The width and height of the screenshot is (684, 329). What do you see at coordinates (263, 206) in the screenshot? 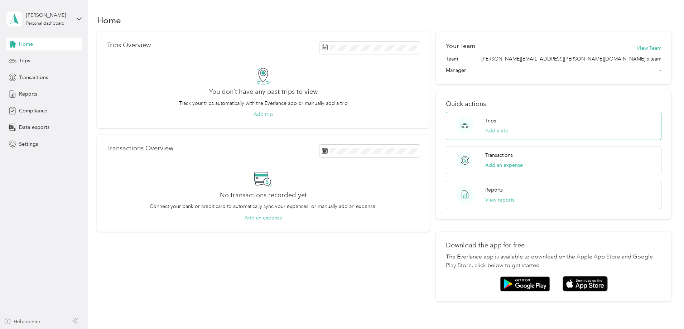
I see `p: Connect your bank or credit card to automatically sync your expenses, or manually add an expense.` at bounding box center [263, 206].